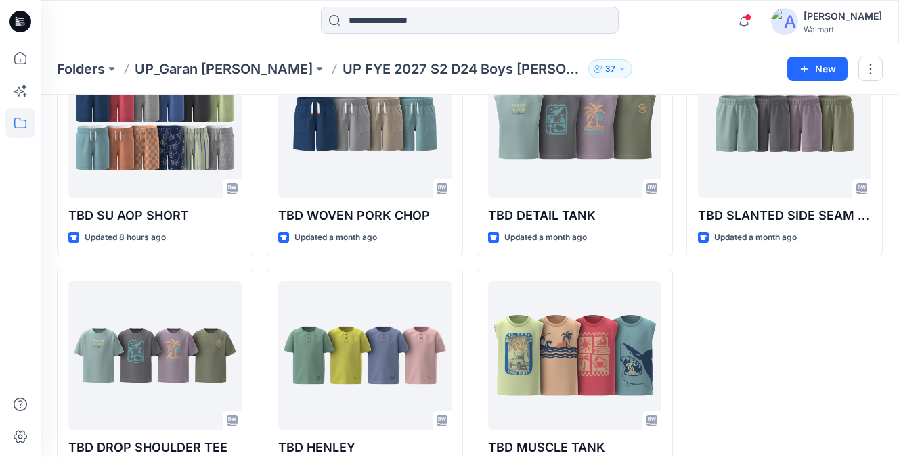 The height and width of the screenshot is (457, 899). I want to click on a: TBD HENLEY, so click(365, 356).